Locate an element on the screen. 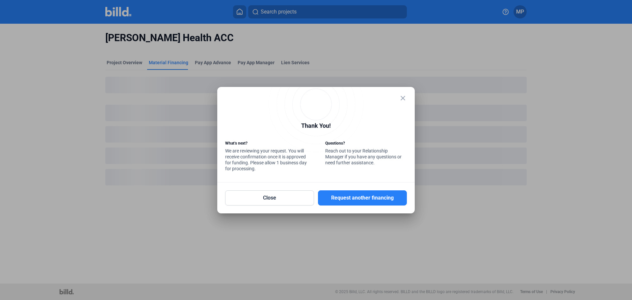 This screenshot has height=300, width=632. button: Request another financing is located at coordinates (362, 198).